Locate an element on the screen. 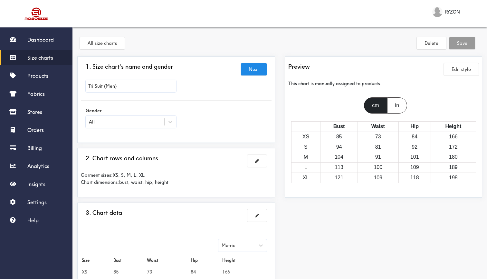  span: Dashboard is located at coordinates (41, 40).